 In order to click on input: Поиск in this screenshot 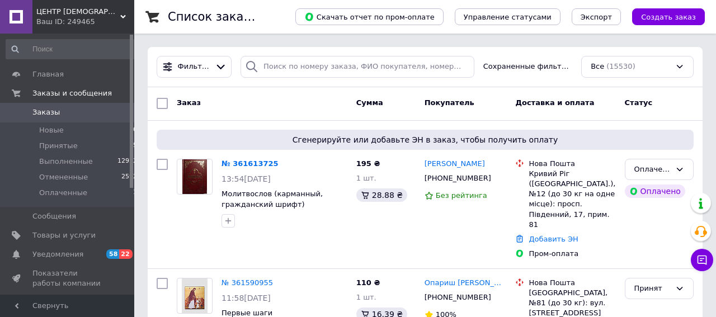, I will do `click(72, 49)`.